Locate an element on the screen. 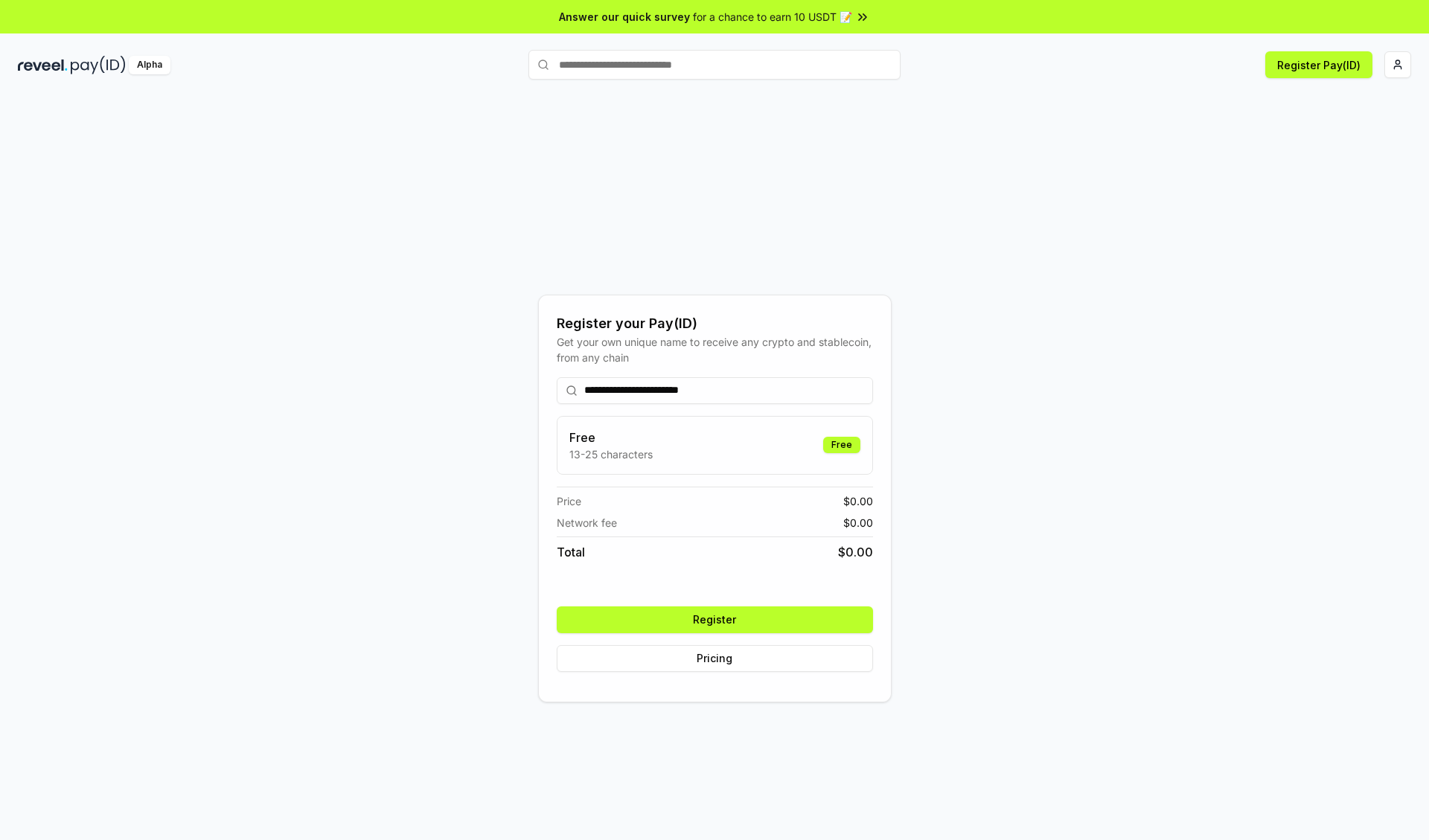 Image resolution: width=1429 pixels, height=840 pixels. span: Answer our quick survey is located at coordinates (624, 16).